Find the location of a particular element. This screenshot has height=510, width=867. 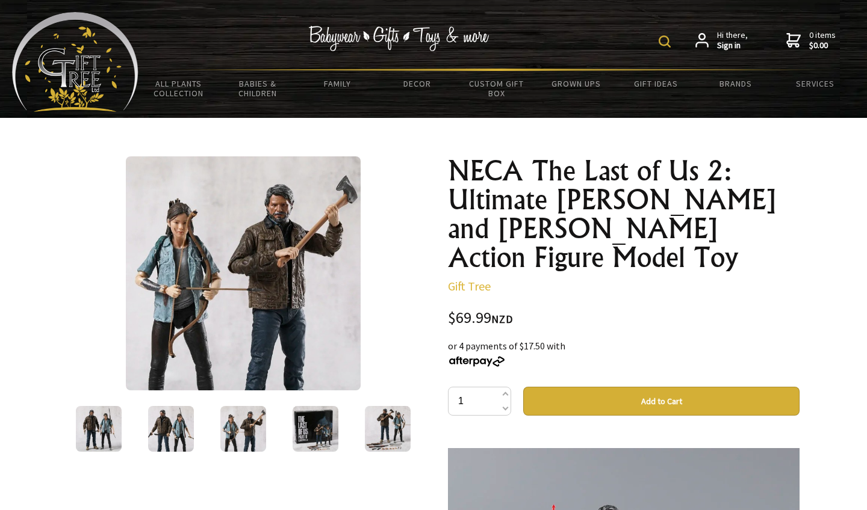

a: Grown Ups is located at coordinates (576, 84).